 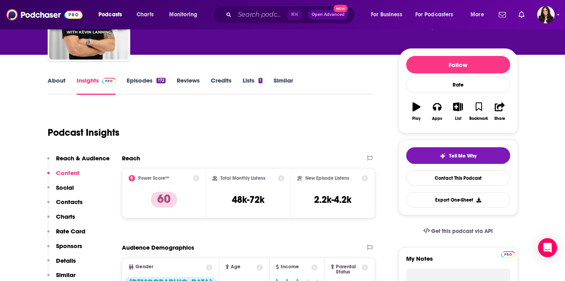 I want to click on button: Social, so click(x=60, y=191).